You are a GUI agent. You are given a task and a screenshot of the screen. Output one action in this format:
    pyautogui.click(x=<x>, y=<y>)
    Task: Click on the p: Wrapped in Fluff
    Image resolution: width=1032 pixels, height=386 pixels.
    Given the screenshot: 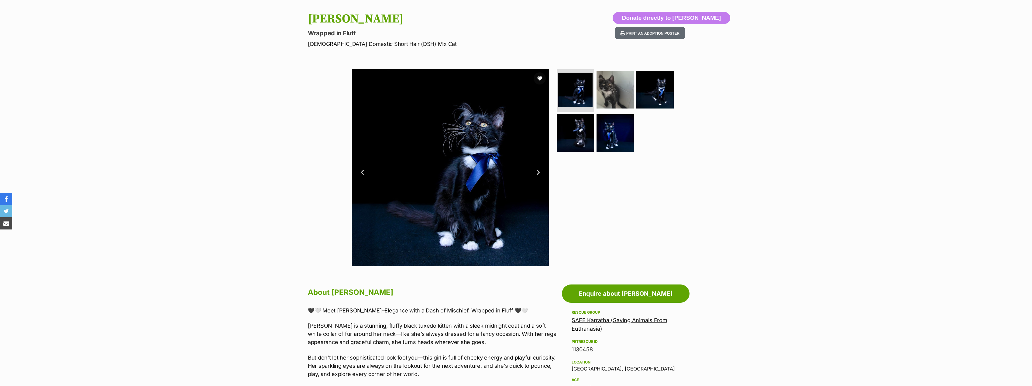 What is the action you would take?
    pyautogui.click(x=436, y=33)
    